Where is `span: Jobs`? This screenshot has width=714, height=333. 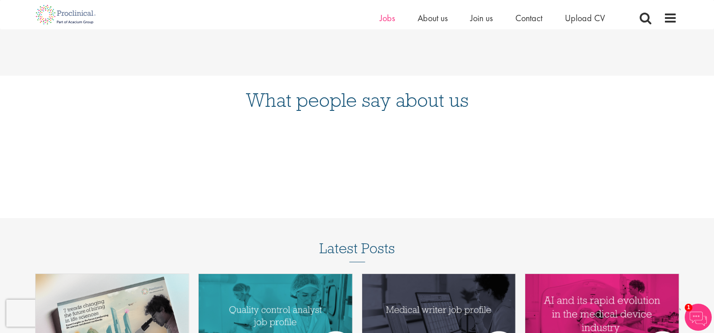 span: Jobs is located at coordinates (387, 18).